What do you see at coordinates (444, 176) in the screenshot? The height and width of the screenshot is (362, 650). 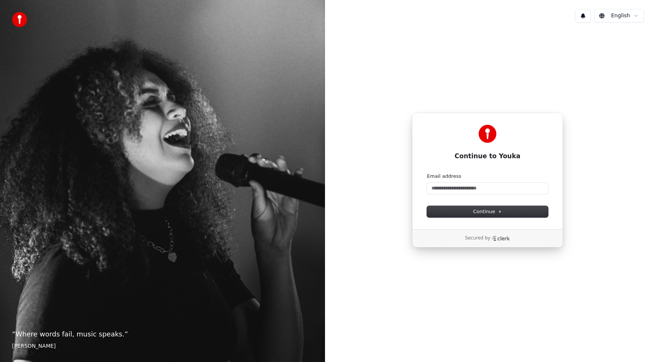 I see `label: Email address` at bounding box center [444, 176].